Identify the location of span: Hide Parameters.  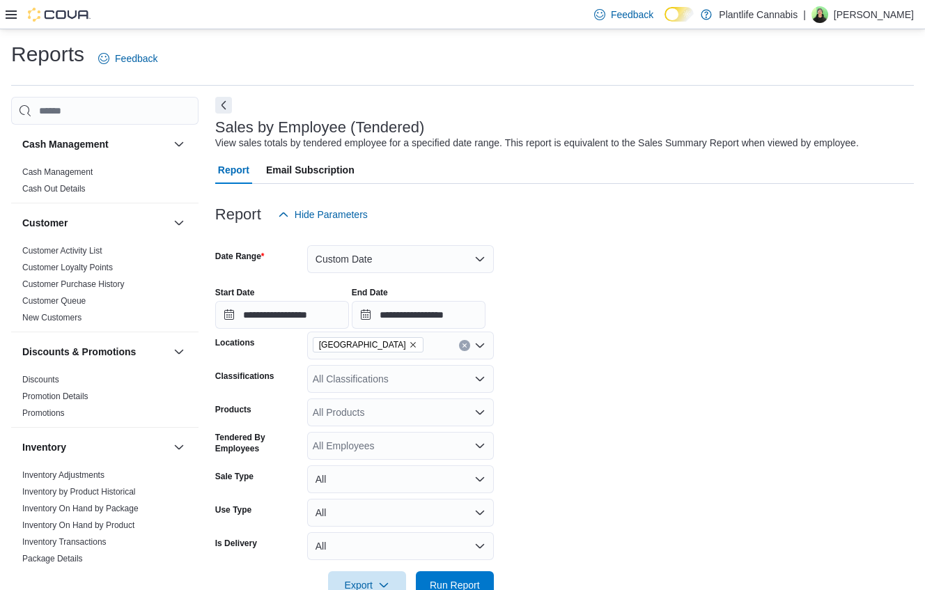
(331, 214).